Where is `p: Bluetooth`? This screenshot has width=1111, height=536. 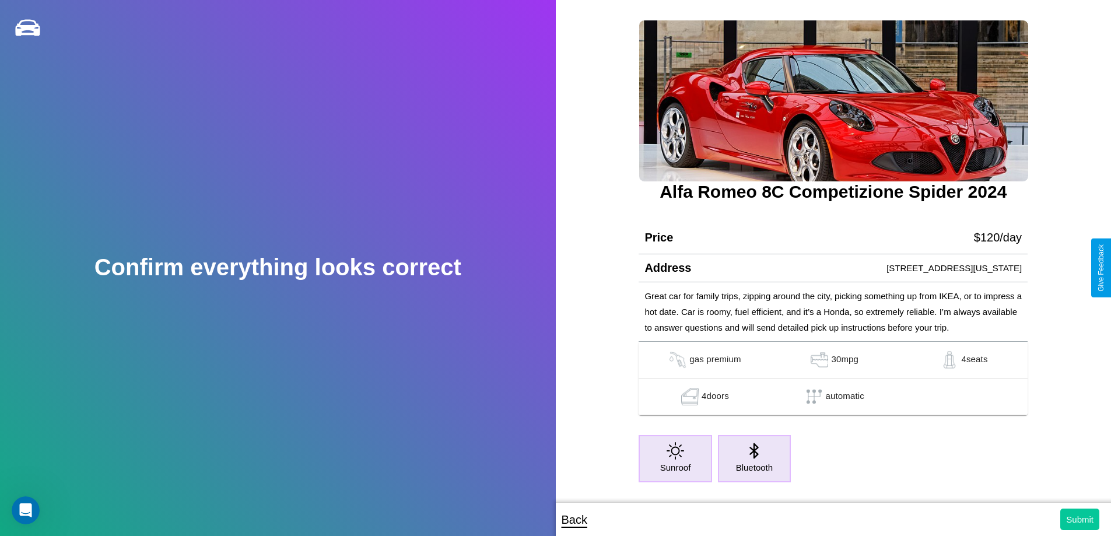 p: Bluetooth is located at coordinates (754, 467).